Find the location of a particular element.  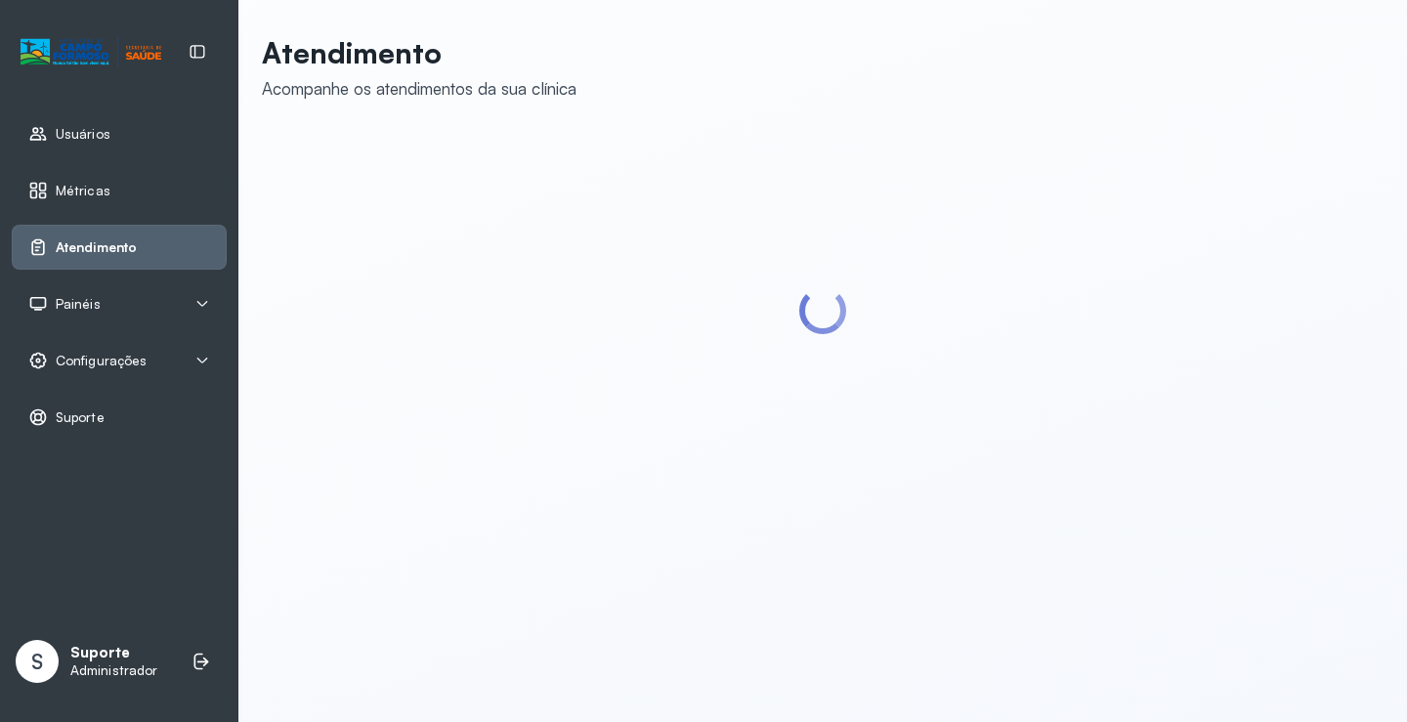

img: Logotipo do estabelecimento is located at coordinates (91, 52).